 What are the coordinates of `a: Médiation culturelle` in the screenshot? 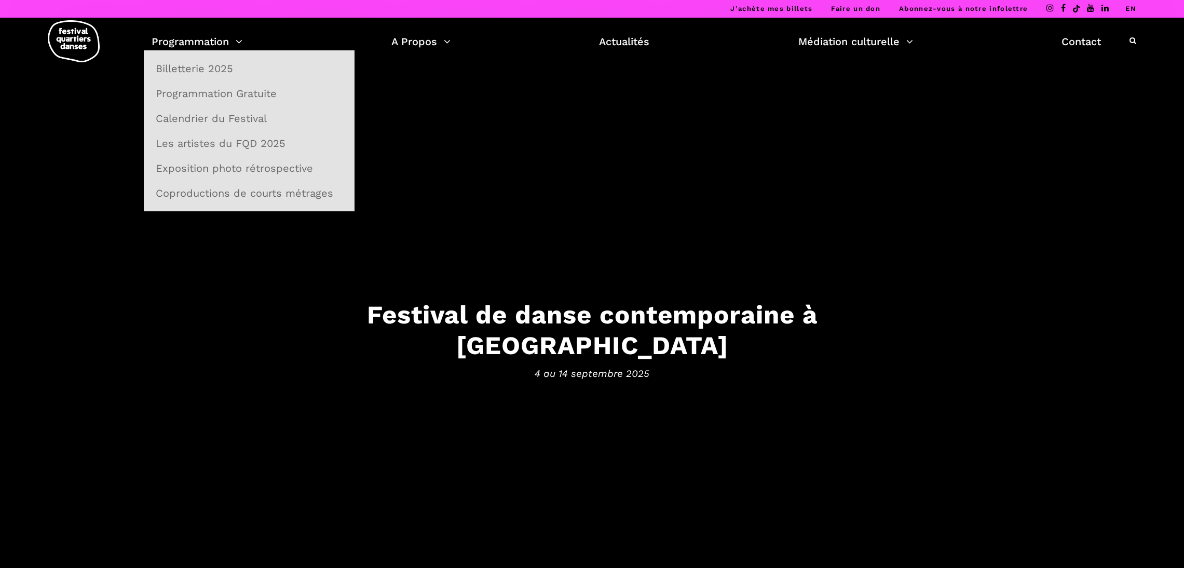 It's located at (856, 42).